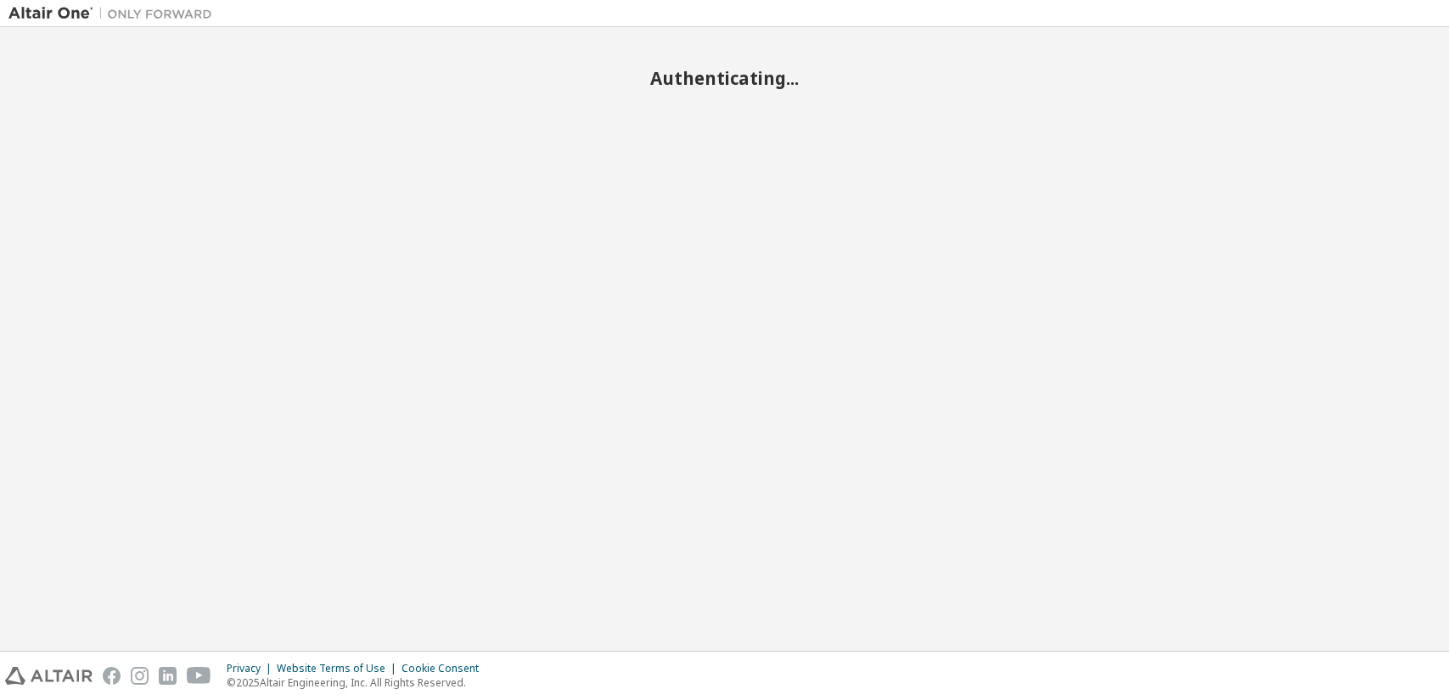 The width and height of the screenshot is (1449, 700). What do you see at coordinates (357, 682) in the screenshot?
I see `p: © 2025 Altair Engineering, Inc. All Rights Reserved.` at bounding box center [357, 682].